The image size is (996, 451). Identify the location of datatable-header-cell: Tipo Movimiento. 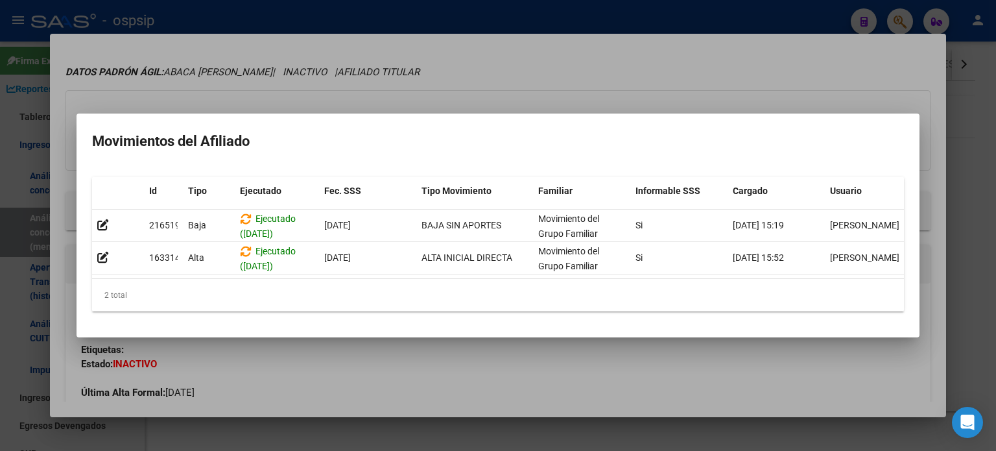
(475, 191).